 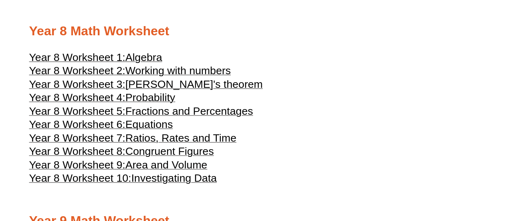 I want to click on a: Year 8 Worksheet 7:Ratios, Rates and Time, so click(x=133, y=139).